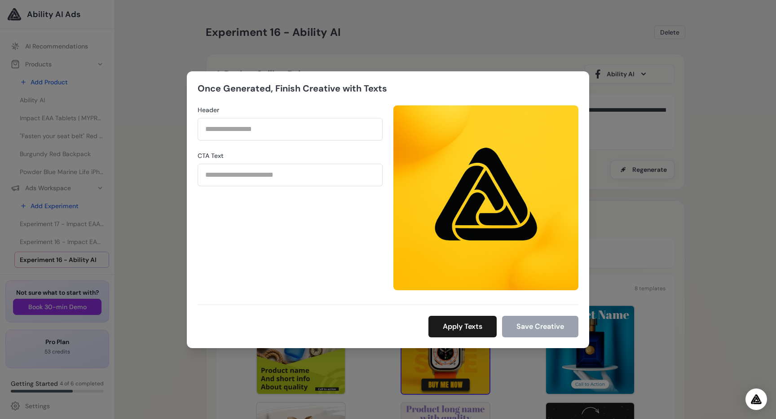 This screenshot has width=776, height=419. What do you see at coordinates (486, 198) in the screenshot?
I see `img: Generated image` at bounding box center [486, 198].